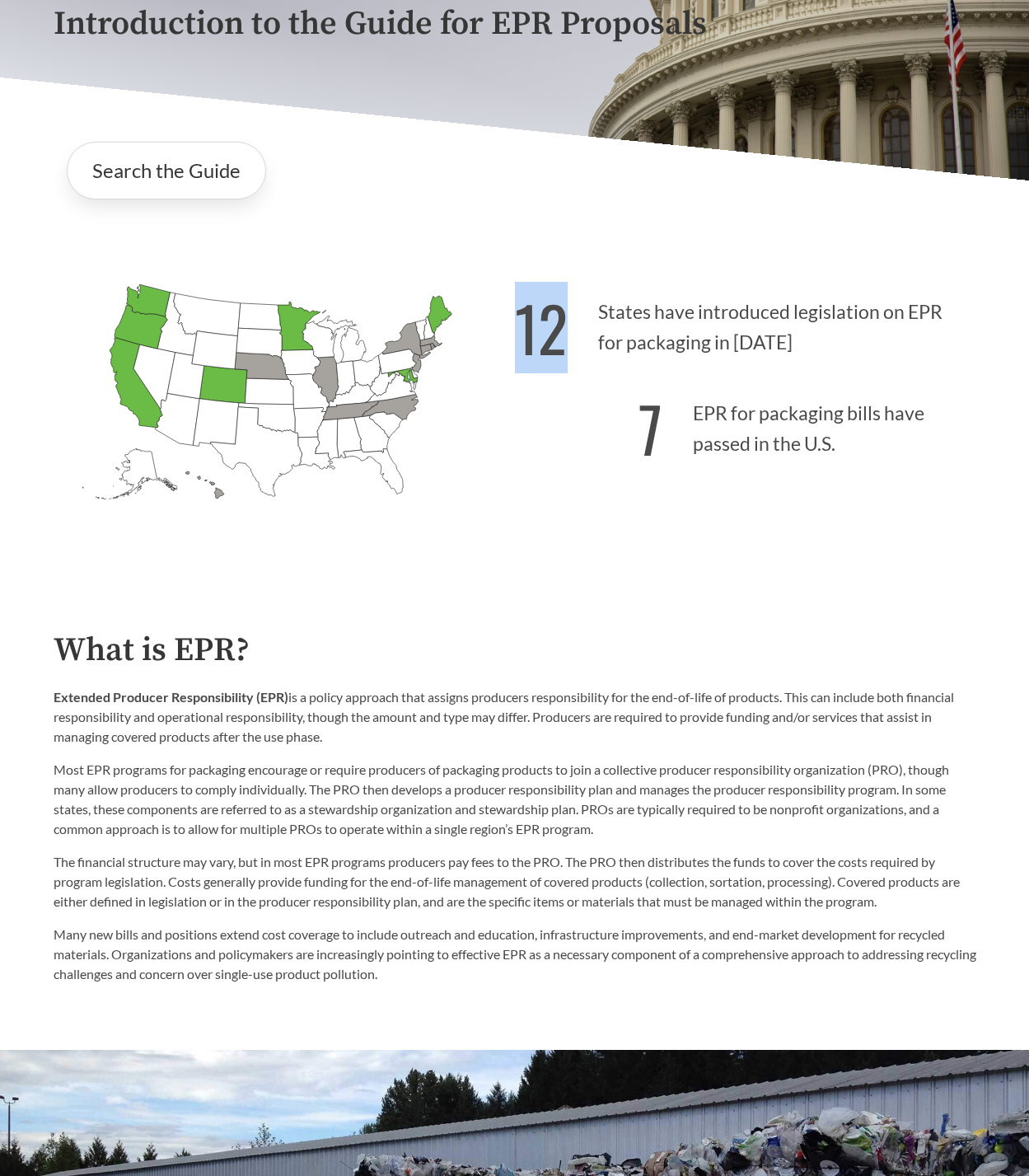 This screenshot has width=1029, height=1176. Describe the element at coordinates (515, 716) in the screenshot. I see `p: is a policy approach that assigns producers responsibility for the end-of-life of products. This ...` at that location.